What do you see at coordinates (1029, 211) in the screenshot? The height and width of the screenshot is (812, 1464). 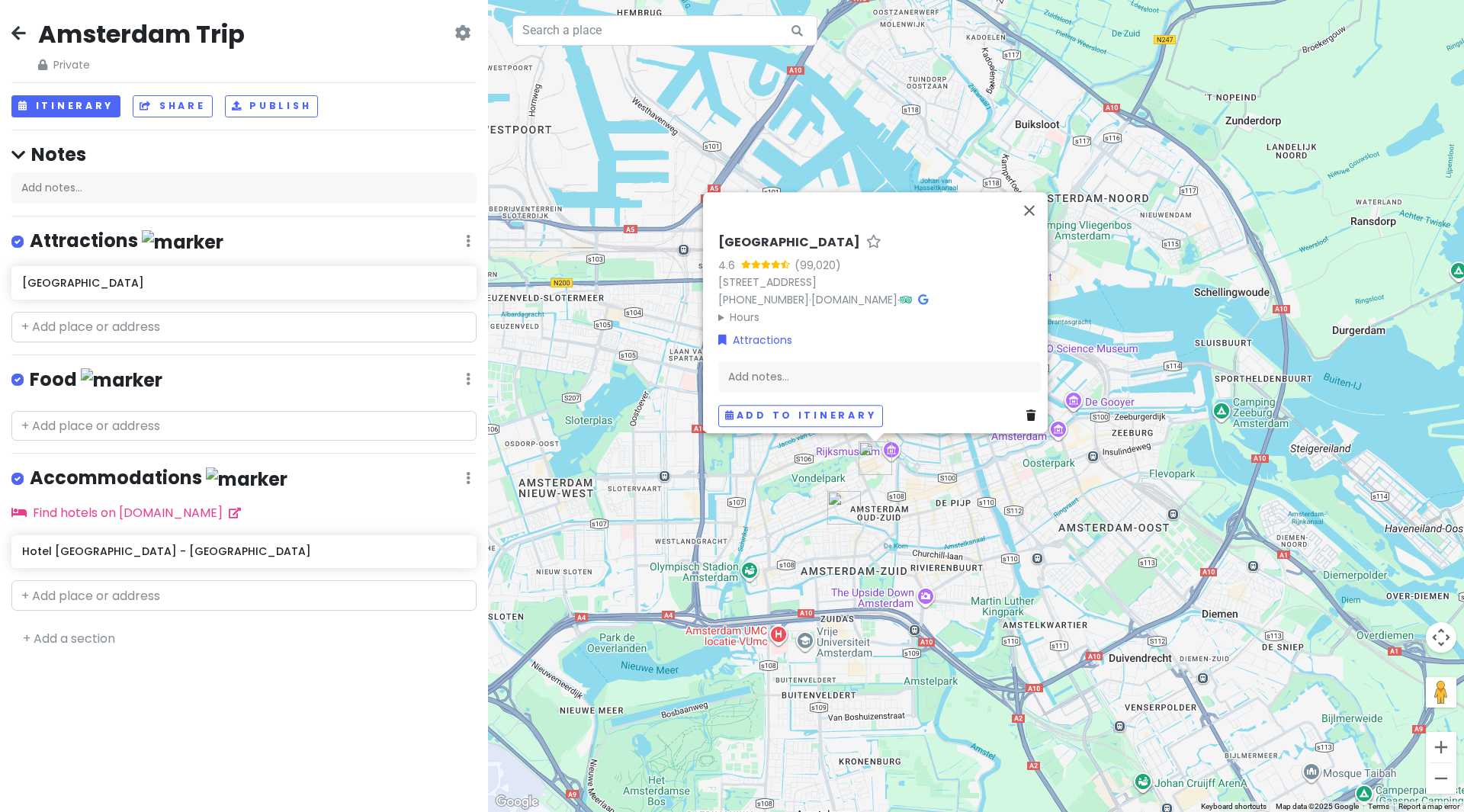 I see `button: Close` at bounding box center [1029, 211].